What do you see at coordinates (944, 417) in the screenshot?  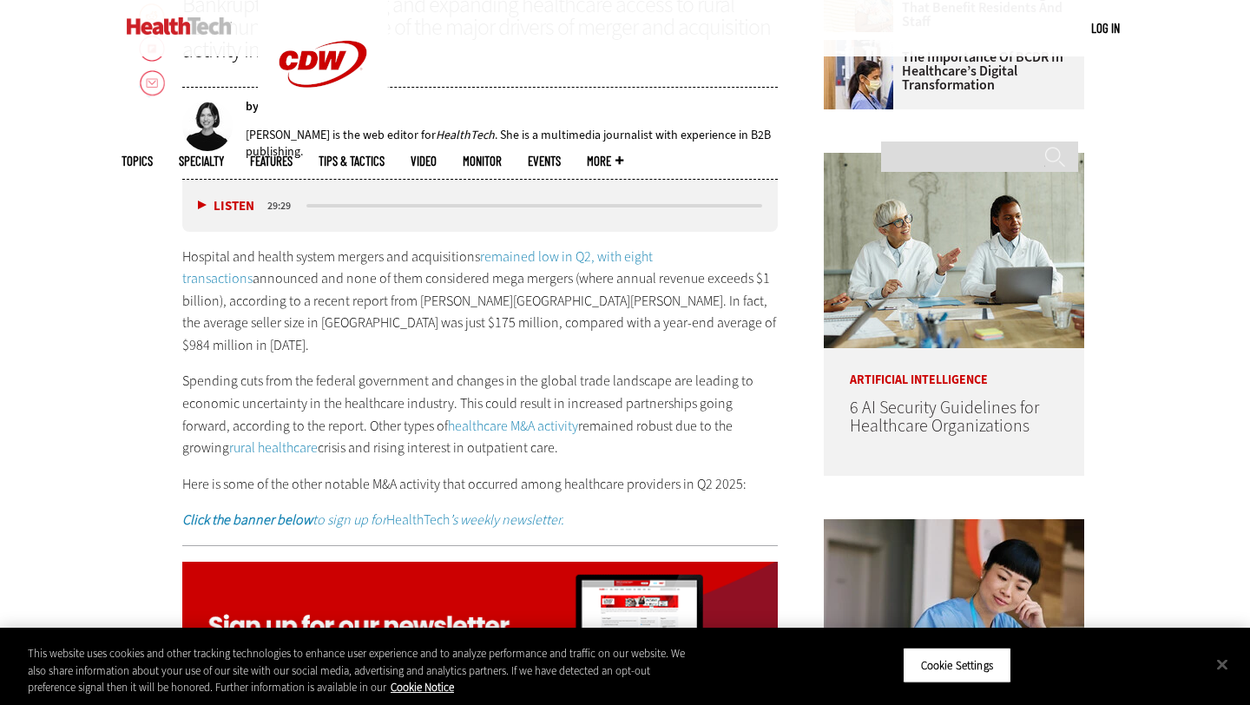 I see `a: 6 AI Security Guidelines for Healthcare Organizations` at bounding box center [944, 417].